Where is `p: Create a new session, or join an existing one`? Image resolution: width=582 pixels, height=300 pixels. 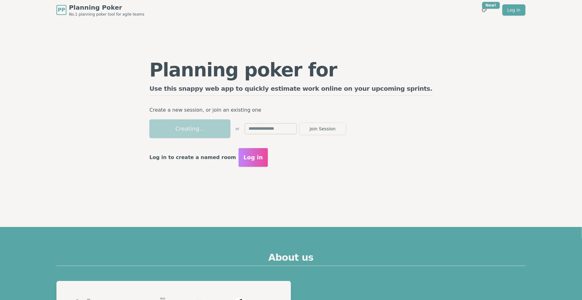 p: Create a new session, or join an existing one is located at coordinates (291, 110).